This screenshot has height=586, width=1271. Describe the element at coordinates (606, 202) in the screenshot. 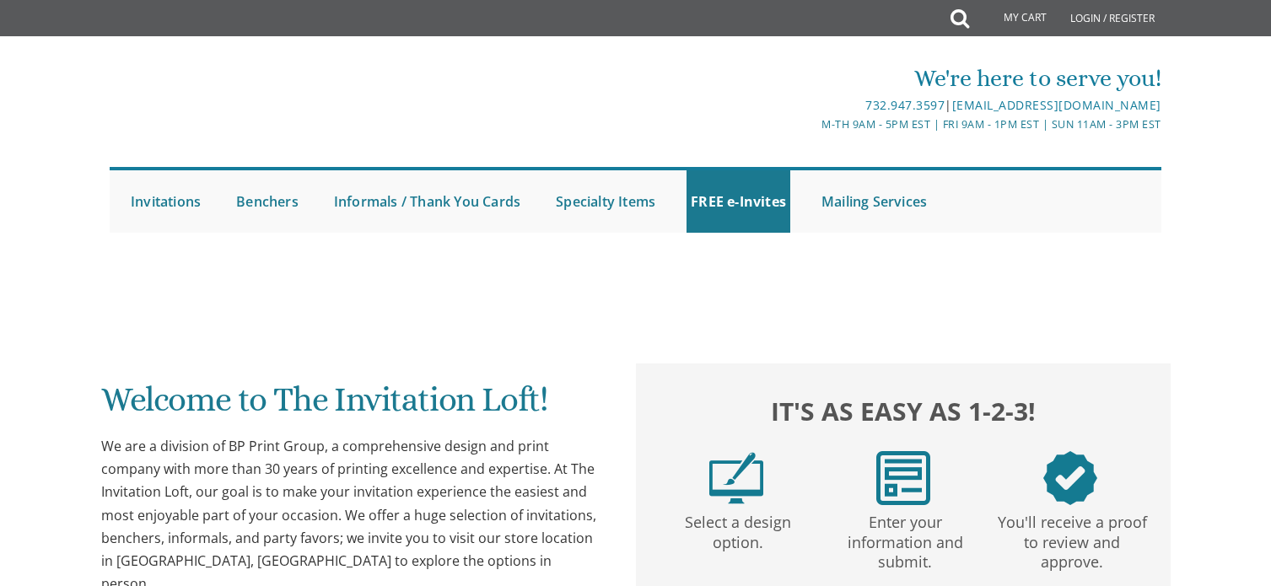

I see `a: Specialty Items` at that location.